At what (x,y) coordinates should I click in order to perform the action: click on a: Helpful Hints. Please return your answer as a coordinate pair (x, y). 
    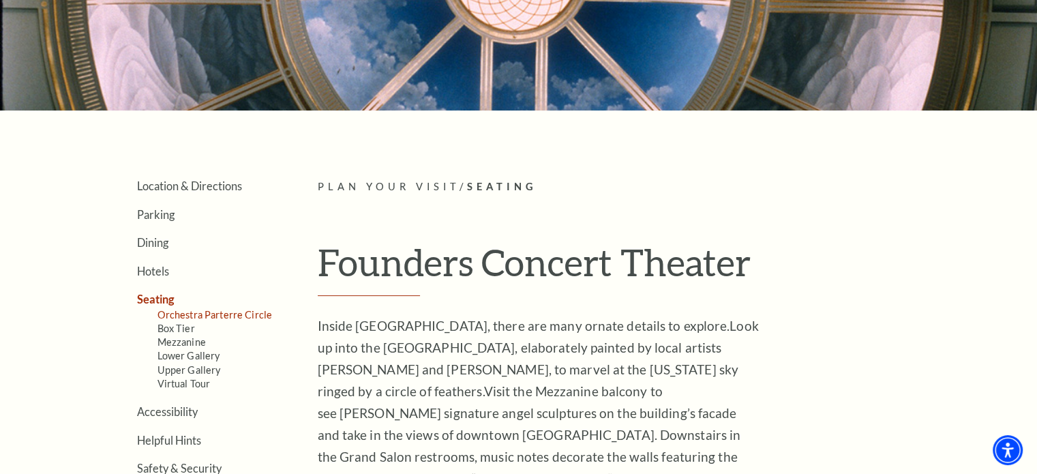
    Looking at the image, I should click on (169, 440).